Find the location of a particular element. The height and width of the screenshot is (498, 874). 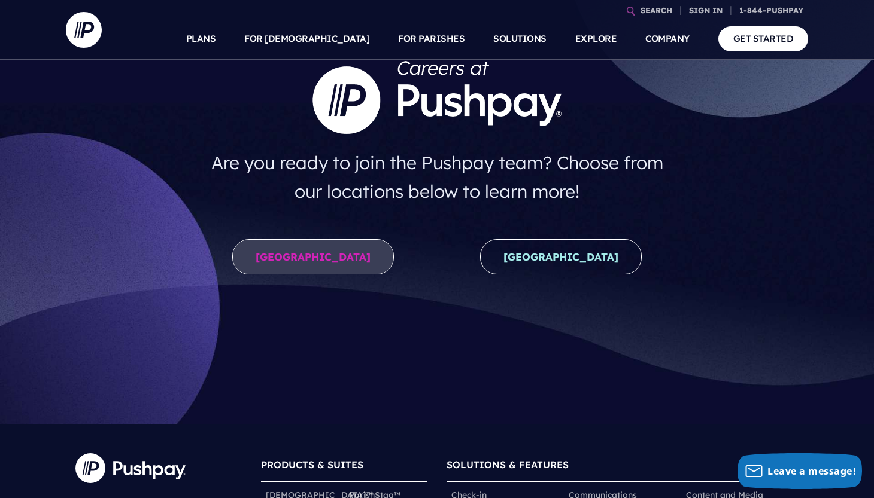

a: FOR PARISHES is located at coordinates (431, 39).